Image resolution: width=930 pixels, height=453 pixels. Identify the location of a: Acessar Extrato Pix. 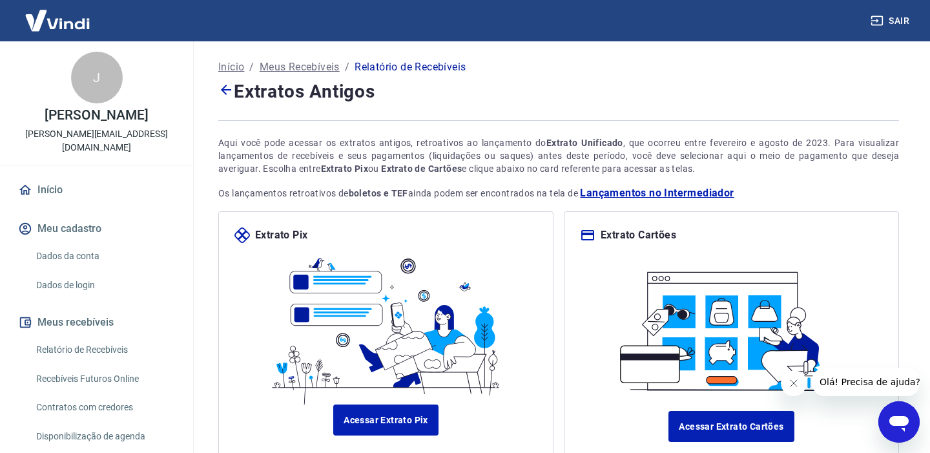
(385, 420).